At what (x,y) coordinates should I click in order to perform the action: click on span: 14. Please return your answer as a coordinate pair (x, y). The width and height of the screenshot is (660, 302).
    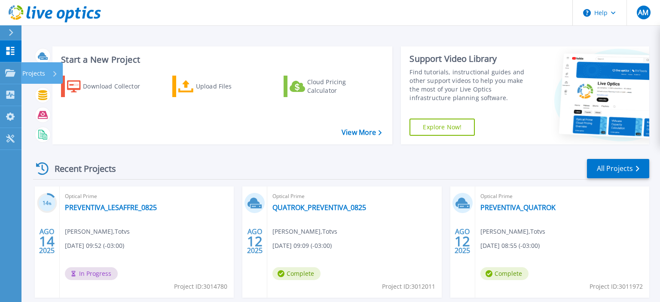
    Looking at the image, I should click on (47, 241).